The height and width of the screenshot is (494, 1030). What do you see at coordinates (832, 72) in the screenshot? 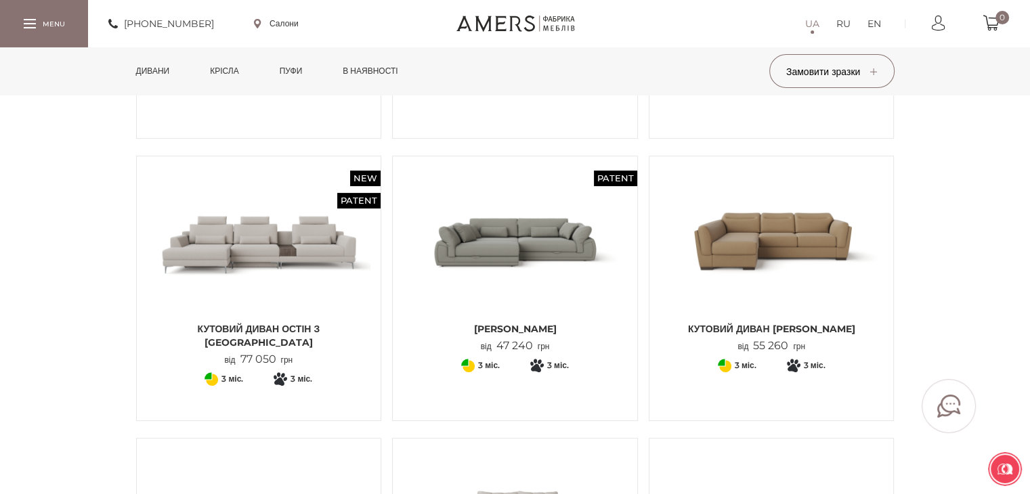
I see `span: Замовити зразки` at bounding box center [832, 72].